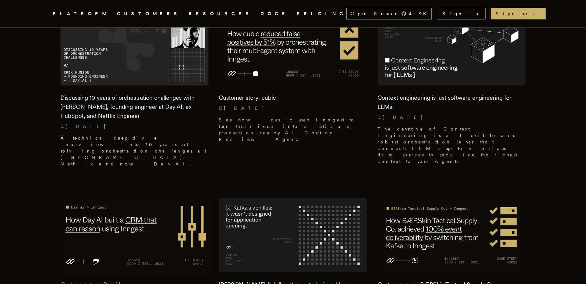 The image size is (586, 284). What do you see at coordinates (149, 14) in the screenshot?
I see `a: CUSTOMERS` at bounding box center [149, 14].